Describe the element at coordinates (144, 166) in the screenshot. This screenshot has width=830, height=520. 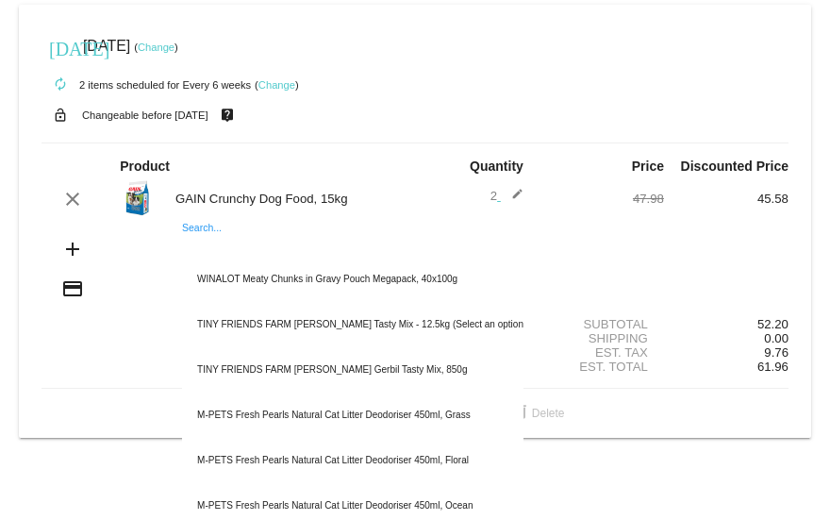
I see `strong: Product` at that location.